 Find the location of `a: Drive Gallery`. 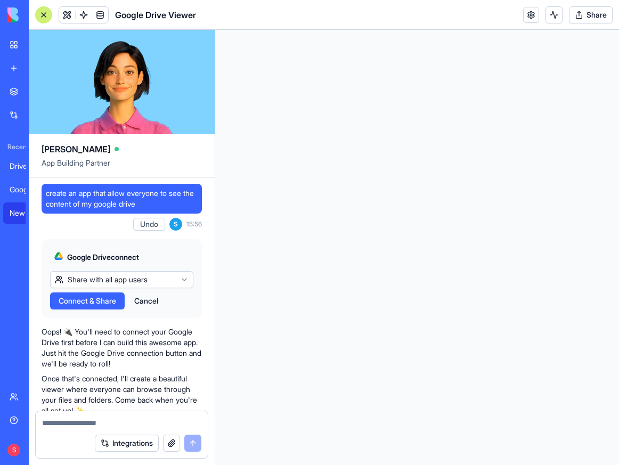

a: Drive Gallery is located at coordinates (25, 166).